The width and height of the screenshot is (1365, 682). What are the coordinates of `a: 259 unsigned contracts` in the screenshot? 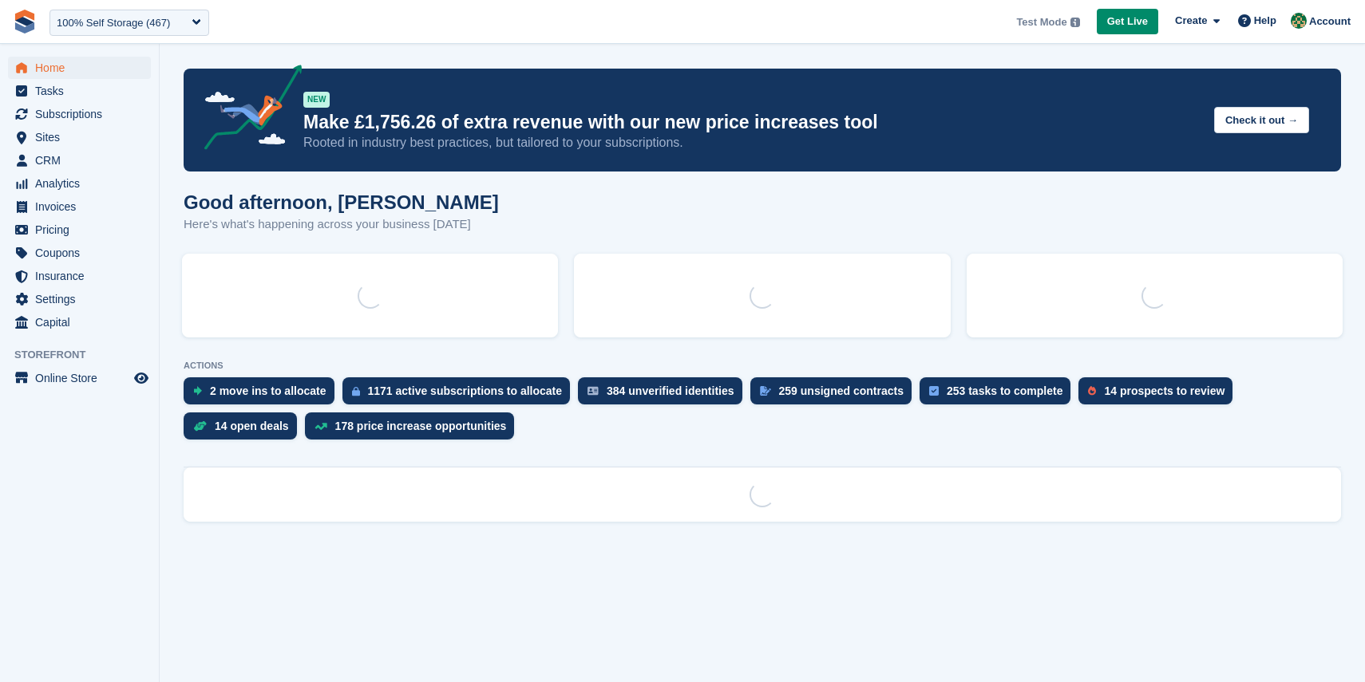 It's located at (835, 395).